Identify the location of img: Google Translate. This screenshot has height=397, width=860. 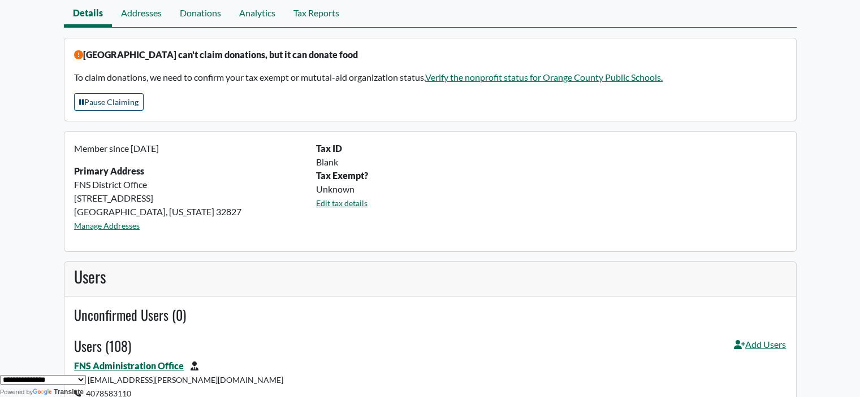
(43, 393).